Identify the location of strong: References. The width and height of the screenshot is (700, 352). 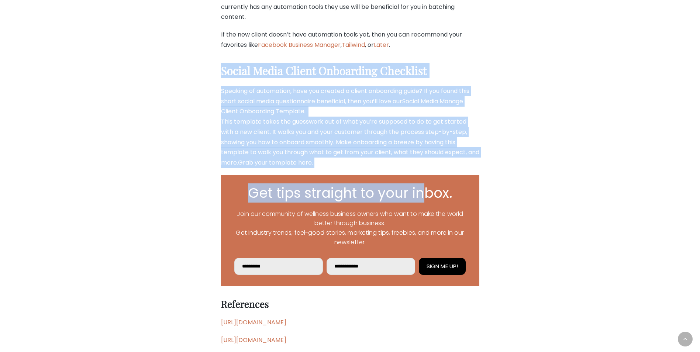
(245, 304).